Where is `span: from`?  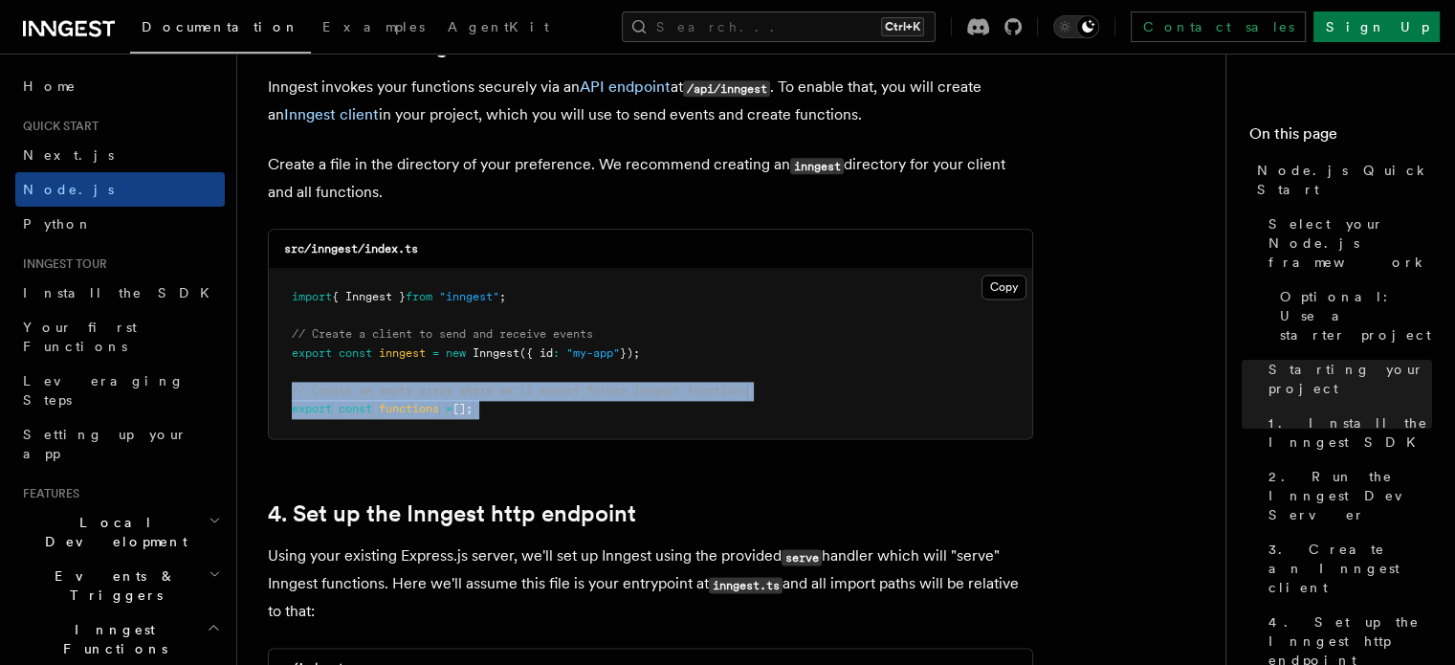
span: from is located at coordinates (419, 296).